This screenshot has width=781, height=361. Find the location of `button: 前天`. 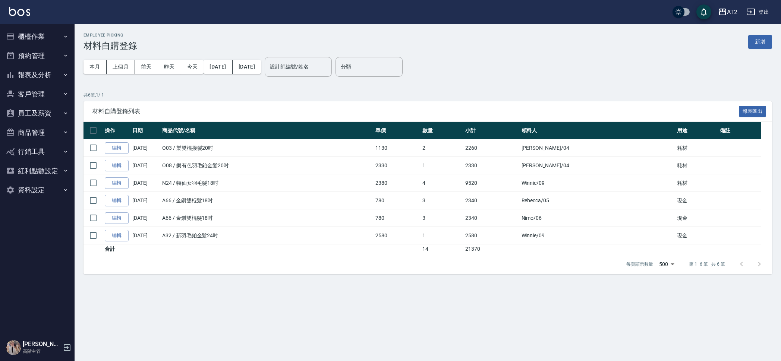

button: 前天 is located at coordinates (146, 67).